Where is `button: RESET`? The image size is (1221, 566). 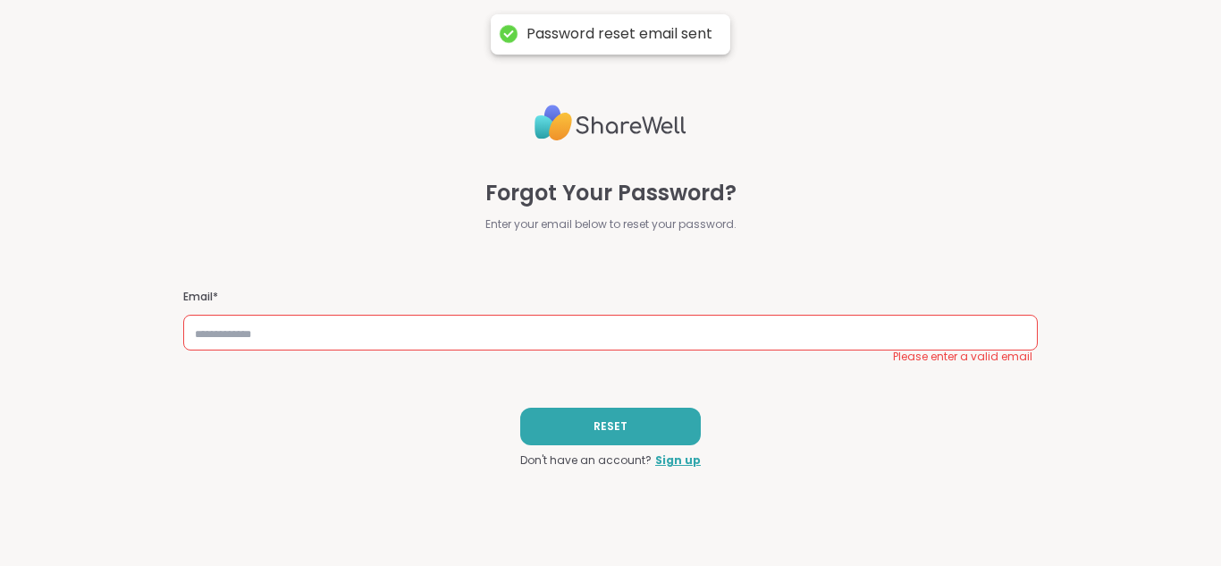 button: RESET is located at coordinates (610, 426).